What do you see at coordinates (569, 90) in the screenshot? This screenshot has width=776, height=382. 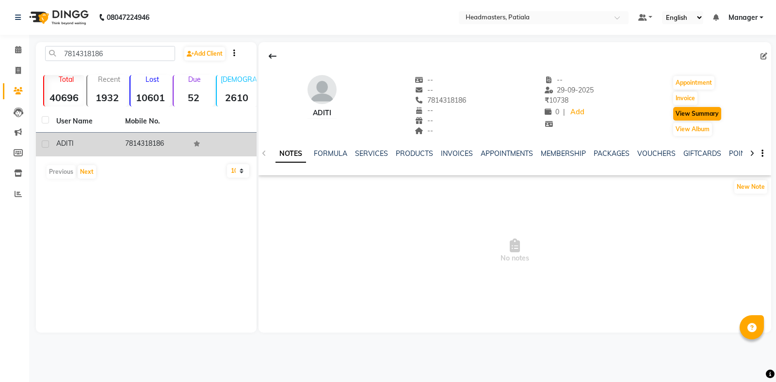 I see `span: 29-09-2025` at bounding box center [569, 90].